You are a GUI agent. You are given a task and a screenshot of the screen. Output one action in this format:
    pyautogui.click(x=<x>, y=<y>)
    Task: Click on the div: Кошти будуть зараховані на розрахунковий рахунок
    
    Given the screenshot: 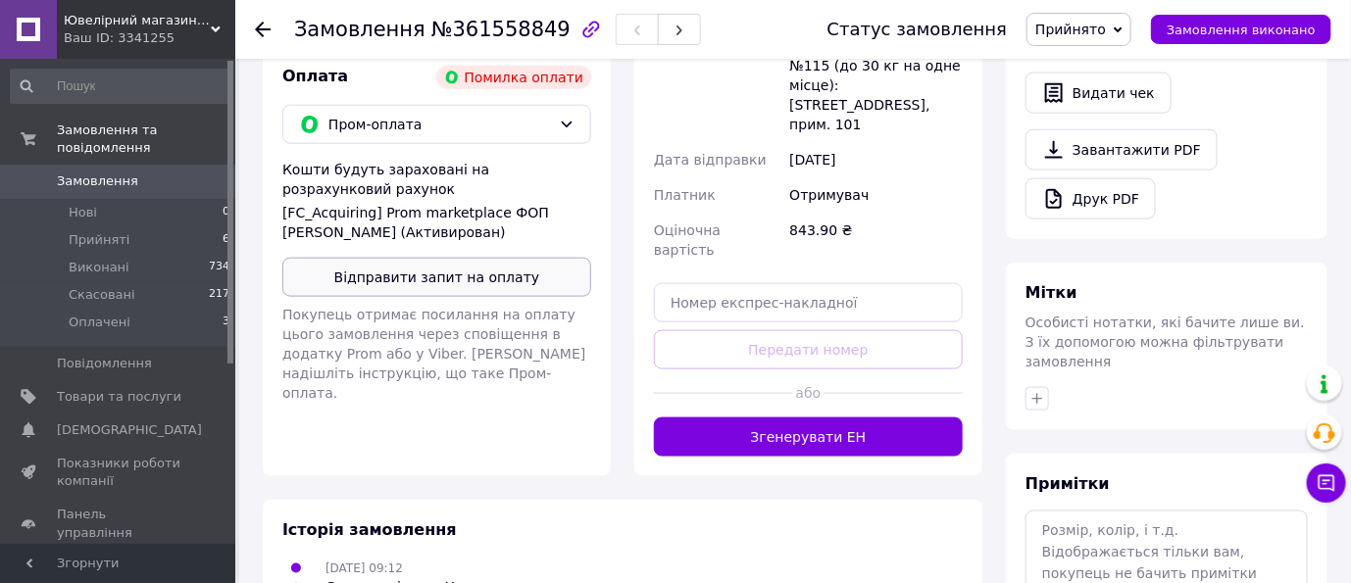 What is the action you would take?
    pyautogui.click(x=436, y=201)
    